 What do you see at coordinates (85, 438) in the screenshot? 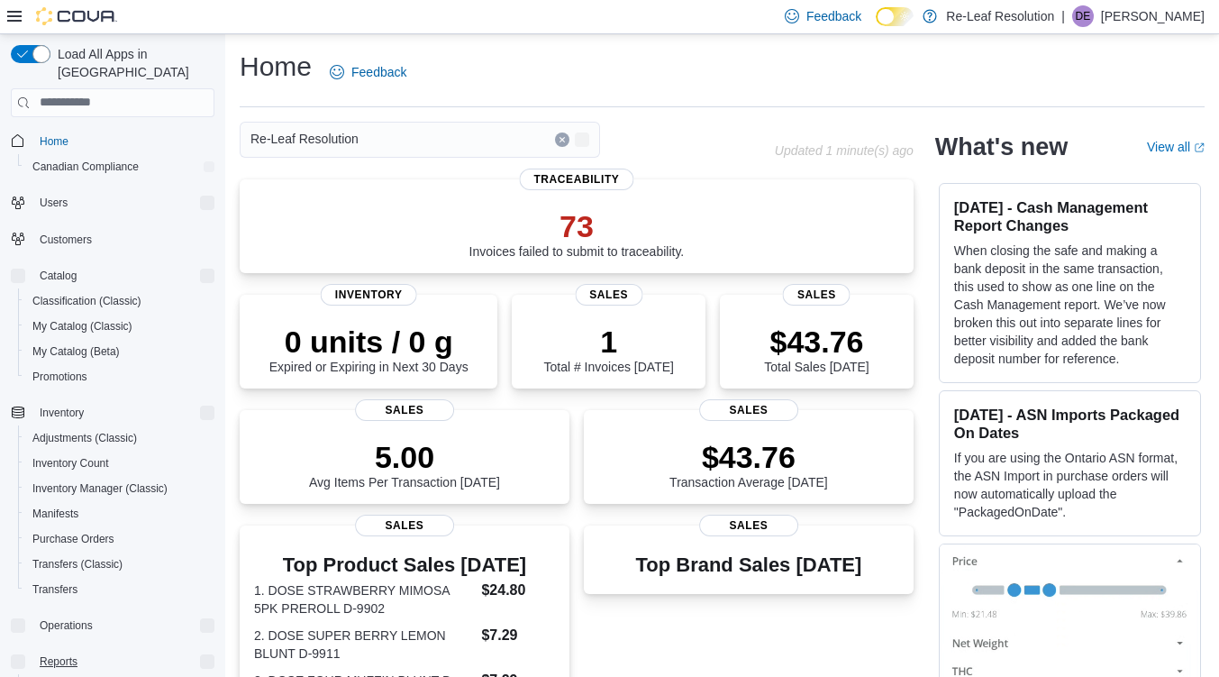
I see `a: Adjustments (Classic)` at bounding box center [85, 438].